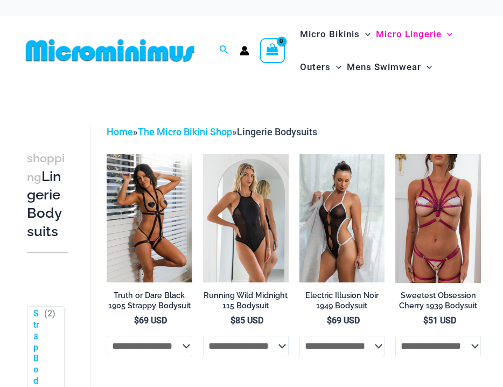 The height and width of the screenshot is (387, 503). I want to click on img: MM SHOP LOGO FLAT, so click(110, 50).